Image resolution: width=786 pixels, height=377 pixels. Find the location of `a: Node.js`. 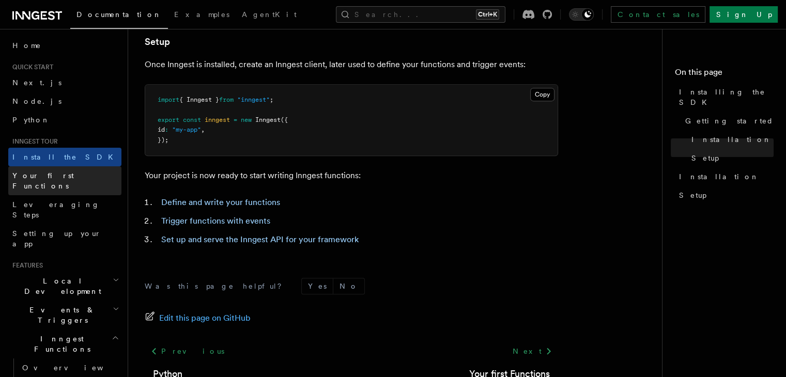

a: Node.js is located at coordinates (65, 101).